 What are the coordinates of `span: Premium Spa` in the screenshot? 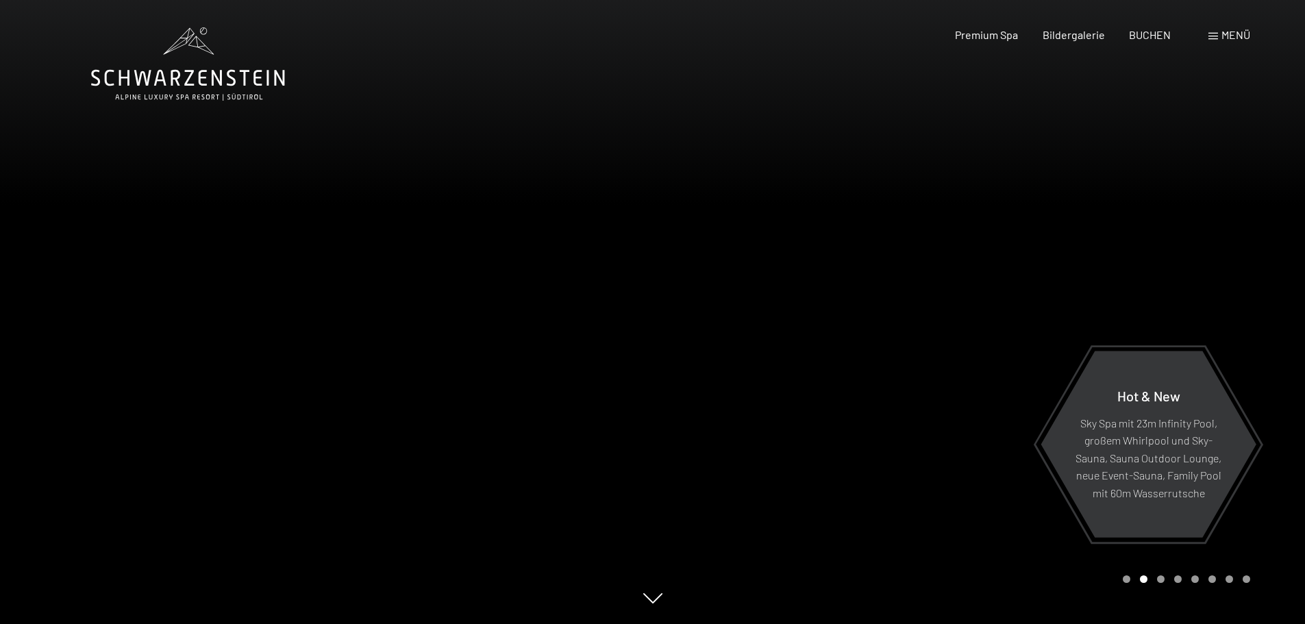 It's located at (986, 34).